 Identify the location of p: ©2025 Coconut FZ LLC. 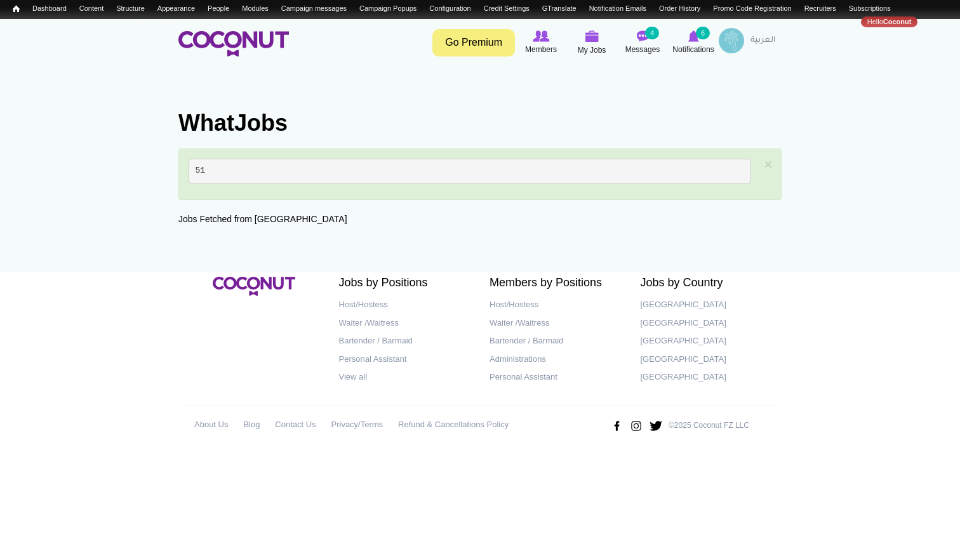
(709, 425).